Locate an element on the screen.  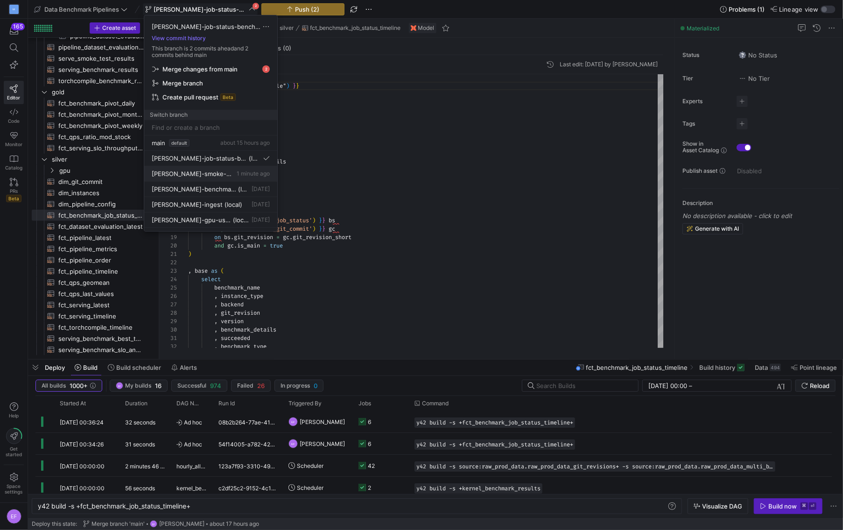
button: Create pull requestBeta is located at coordinates (211, 97).